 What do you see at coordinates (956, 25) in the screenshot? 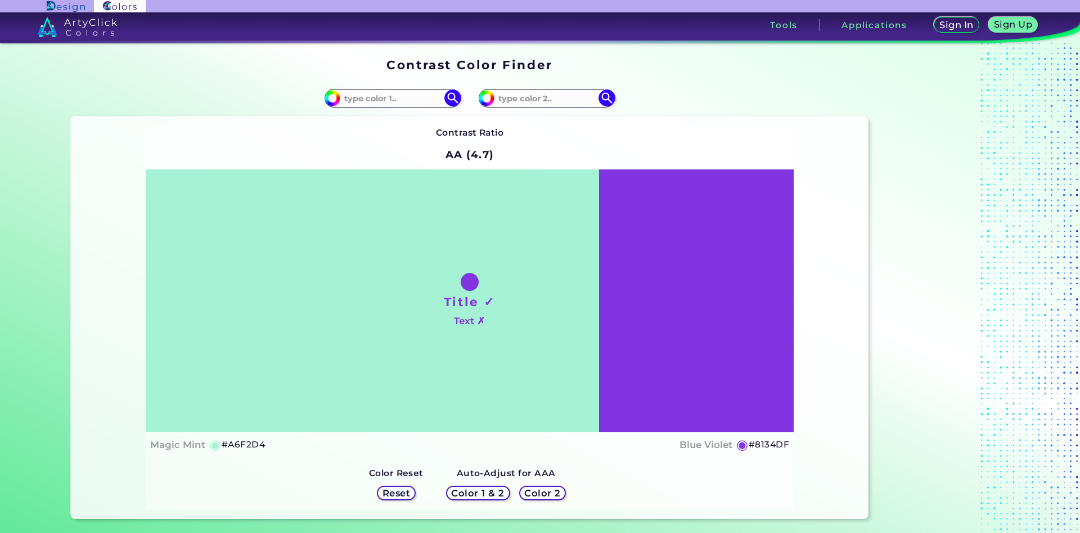
I see `a: Sign In` at bounding box center [956, 25].